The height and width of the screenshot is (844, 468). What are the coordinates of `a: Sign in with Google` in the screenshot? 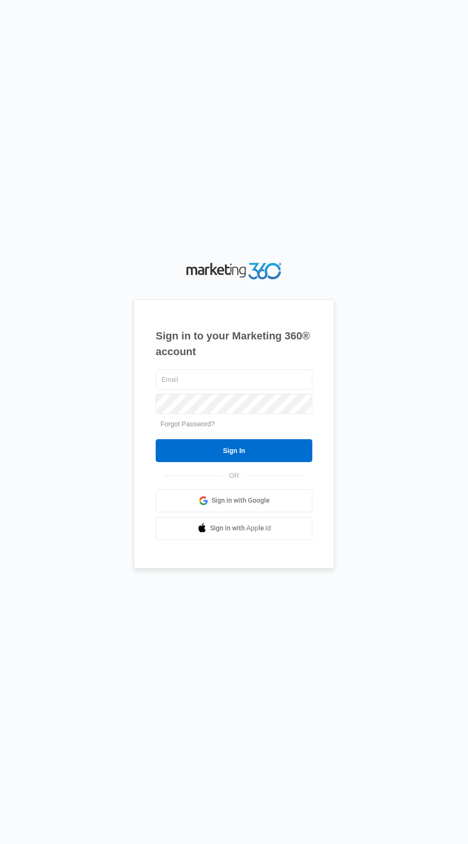 It's located at (234, 501).